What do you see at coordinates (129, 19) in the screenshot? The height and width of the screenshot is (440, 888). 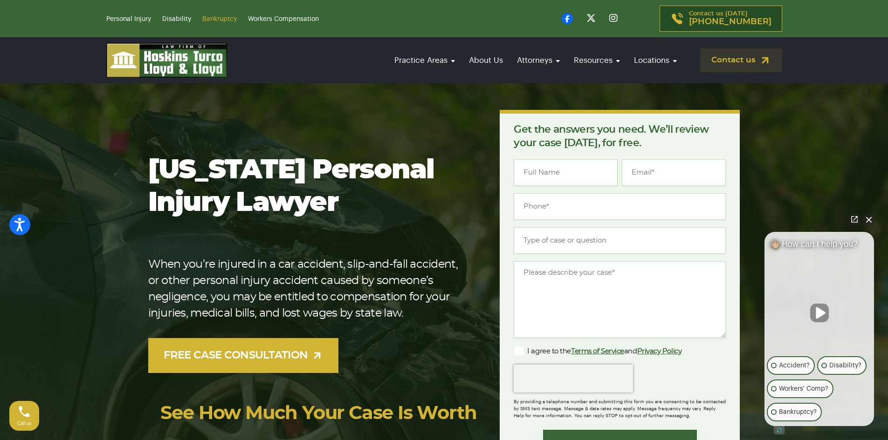 I see `a: Personal Injury` at bounding box center [129, 19].